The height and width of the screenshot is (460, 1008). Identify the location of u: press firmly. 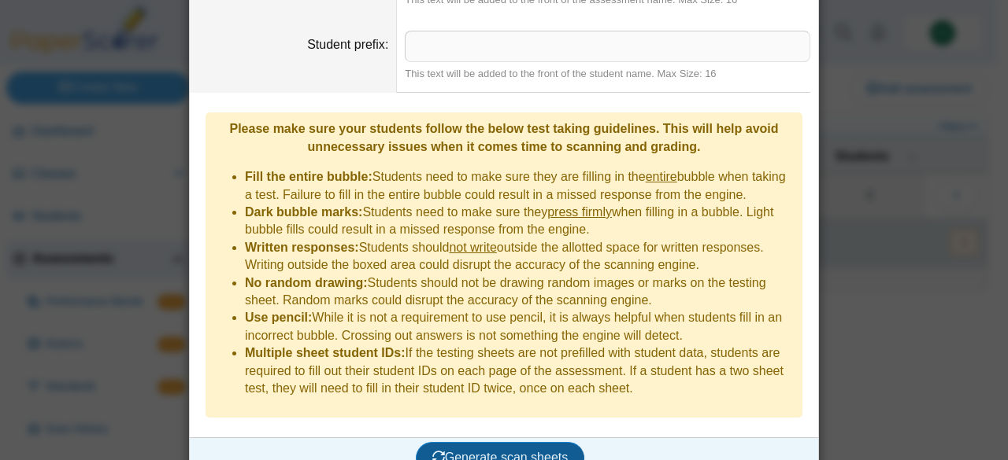
(579, 212).